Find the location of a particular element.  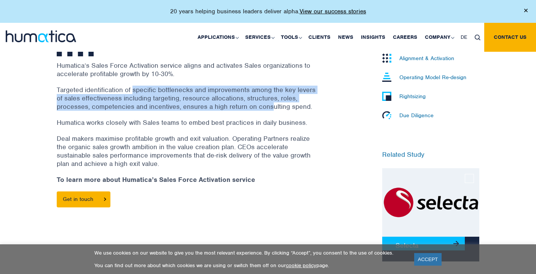

p: Targeted identification of specific bottlenecks and improvements among the key levers of sales ef... is located at coordinates (186, 98).